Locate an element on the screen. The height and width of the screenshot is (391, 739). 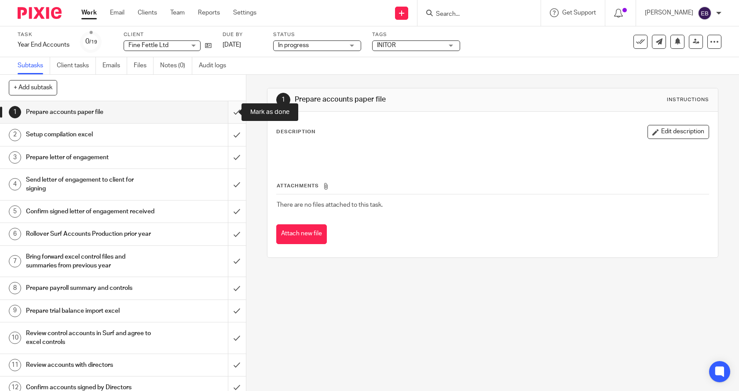
a: Subtasks is located at coordinates (34, 66).